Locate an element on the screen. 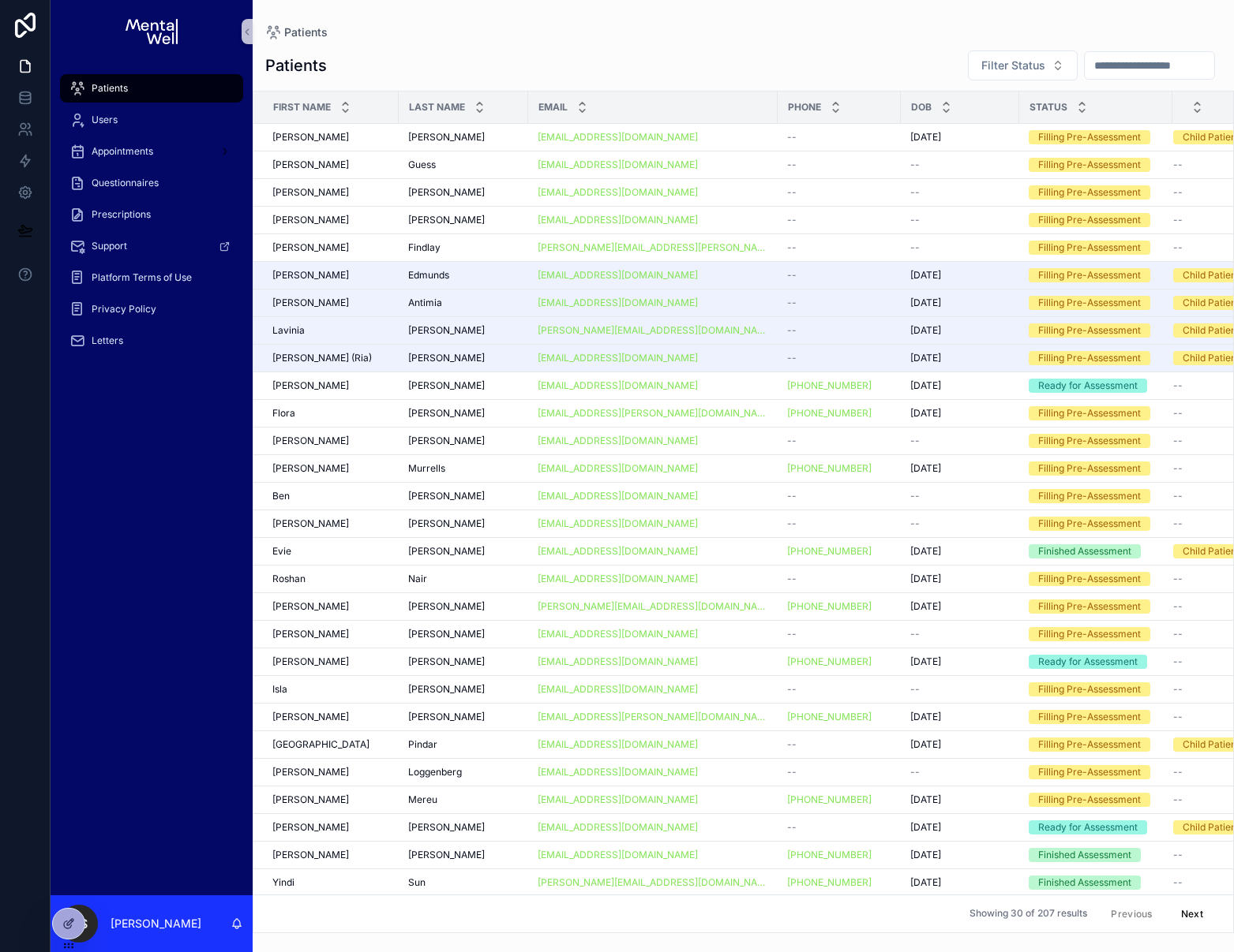  span: Roshan is located at coordinates (289, 579).